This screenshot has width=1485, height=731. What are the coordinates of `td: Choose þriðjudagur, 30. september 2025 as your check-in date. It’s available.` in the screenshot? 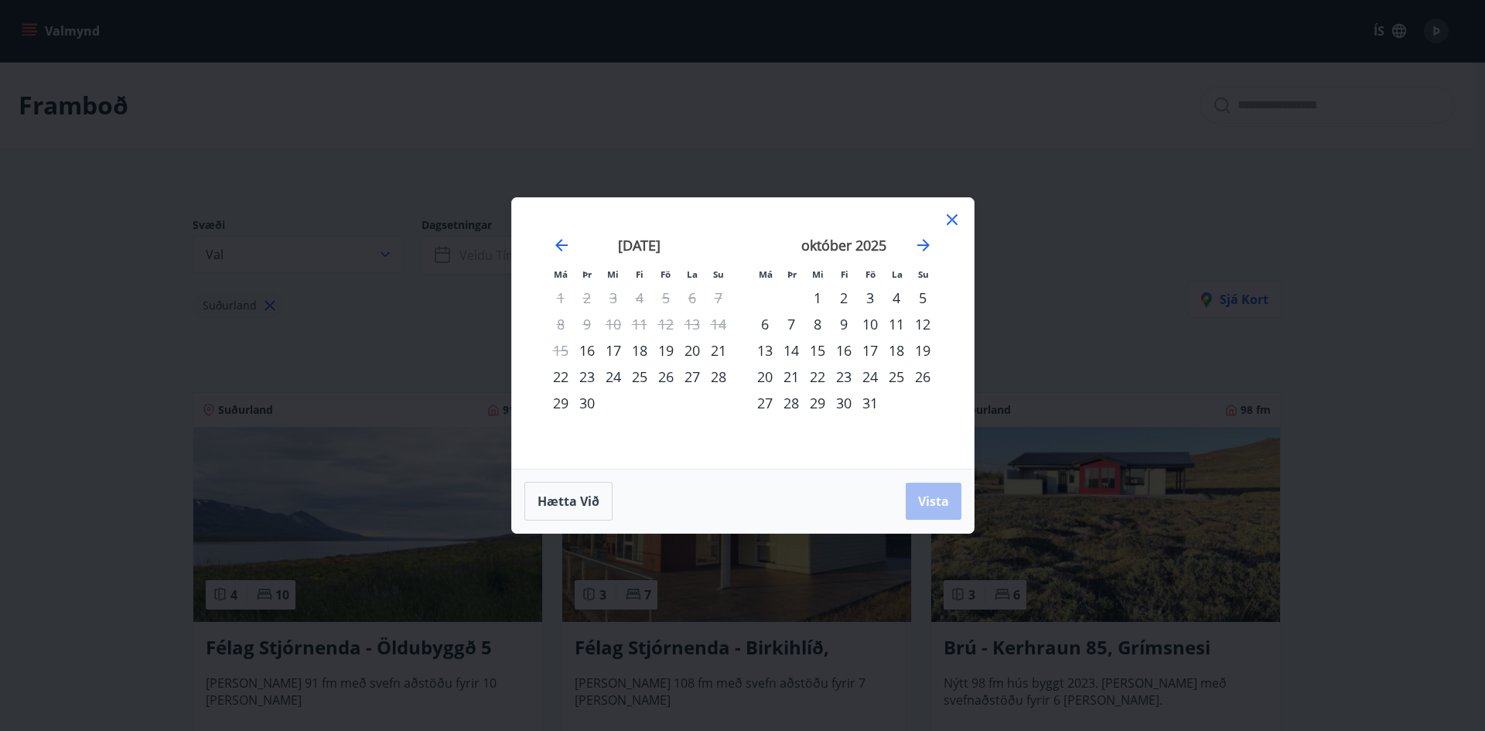 It's located at (587, 403).